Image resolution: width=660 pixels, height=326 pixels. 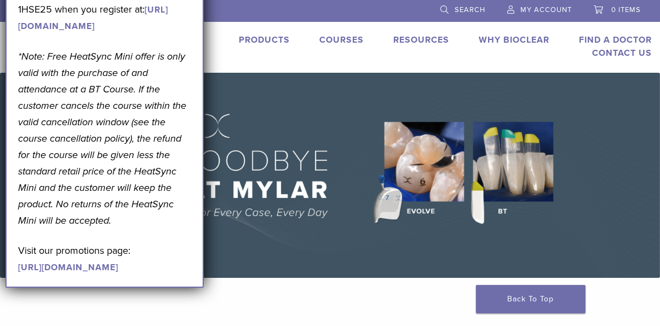 What do you see at coordinates (341, 40) in the screenshot?
I see `a: Courses` at bounding box center [341, 40].